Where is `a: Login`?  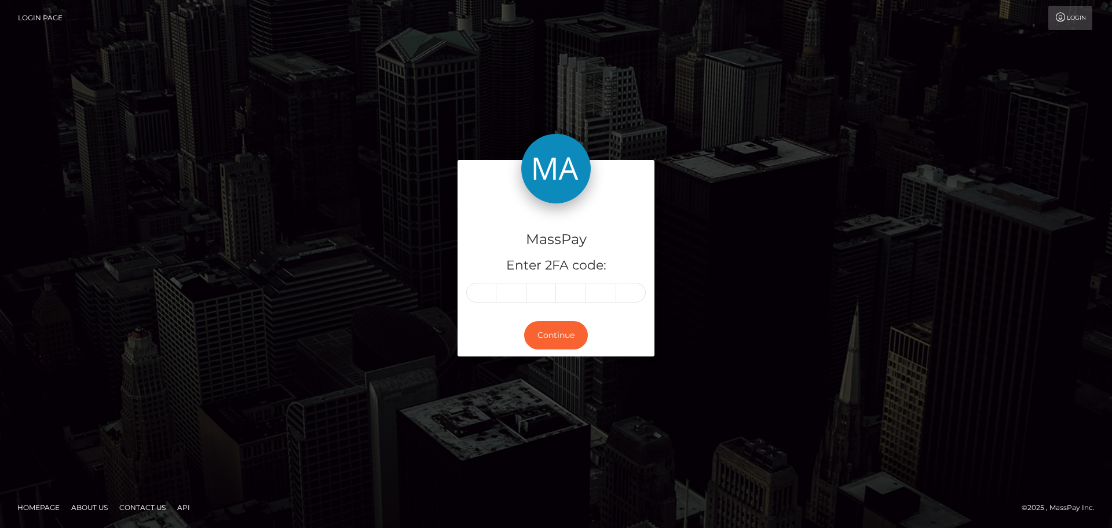 a: Login is located at coordinates (1071, 18).